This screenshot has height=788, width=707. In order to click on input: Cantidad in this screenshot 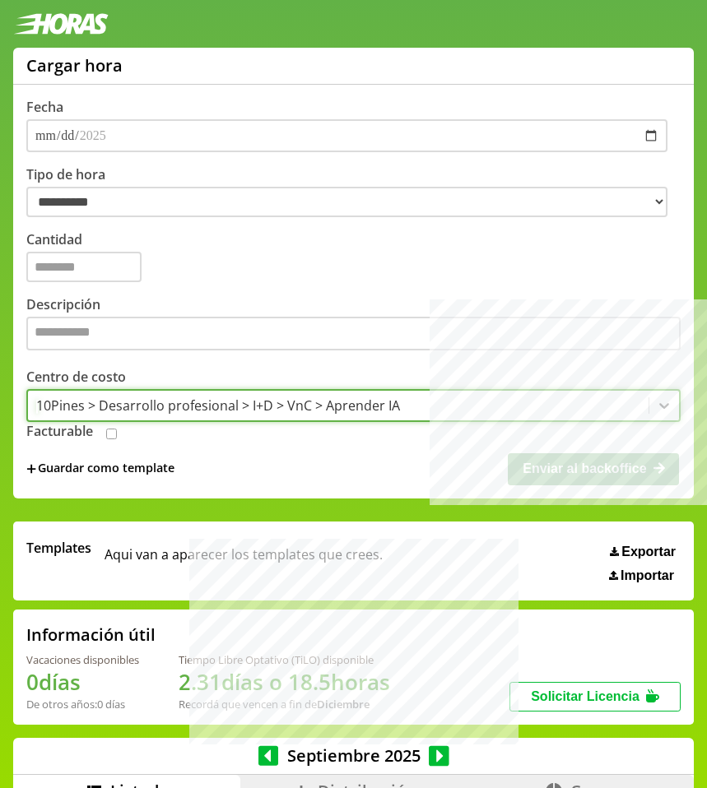, I will do `click(84, 267)`.